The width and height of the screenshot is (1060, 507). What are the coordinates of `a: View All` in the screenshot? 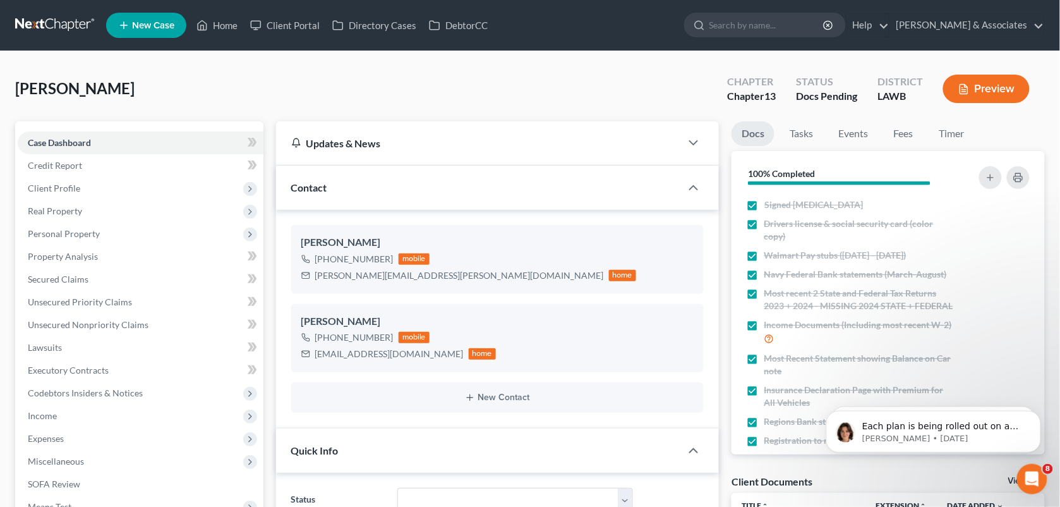 It's located at (1024, 481).